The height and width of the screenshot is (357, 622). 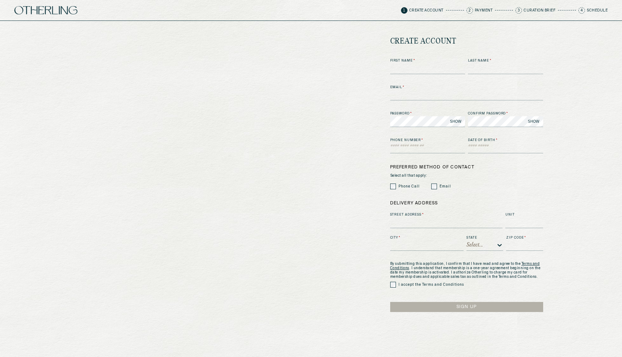 I want to click on span: 1, so click(x=405, y=10).